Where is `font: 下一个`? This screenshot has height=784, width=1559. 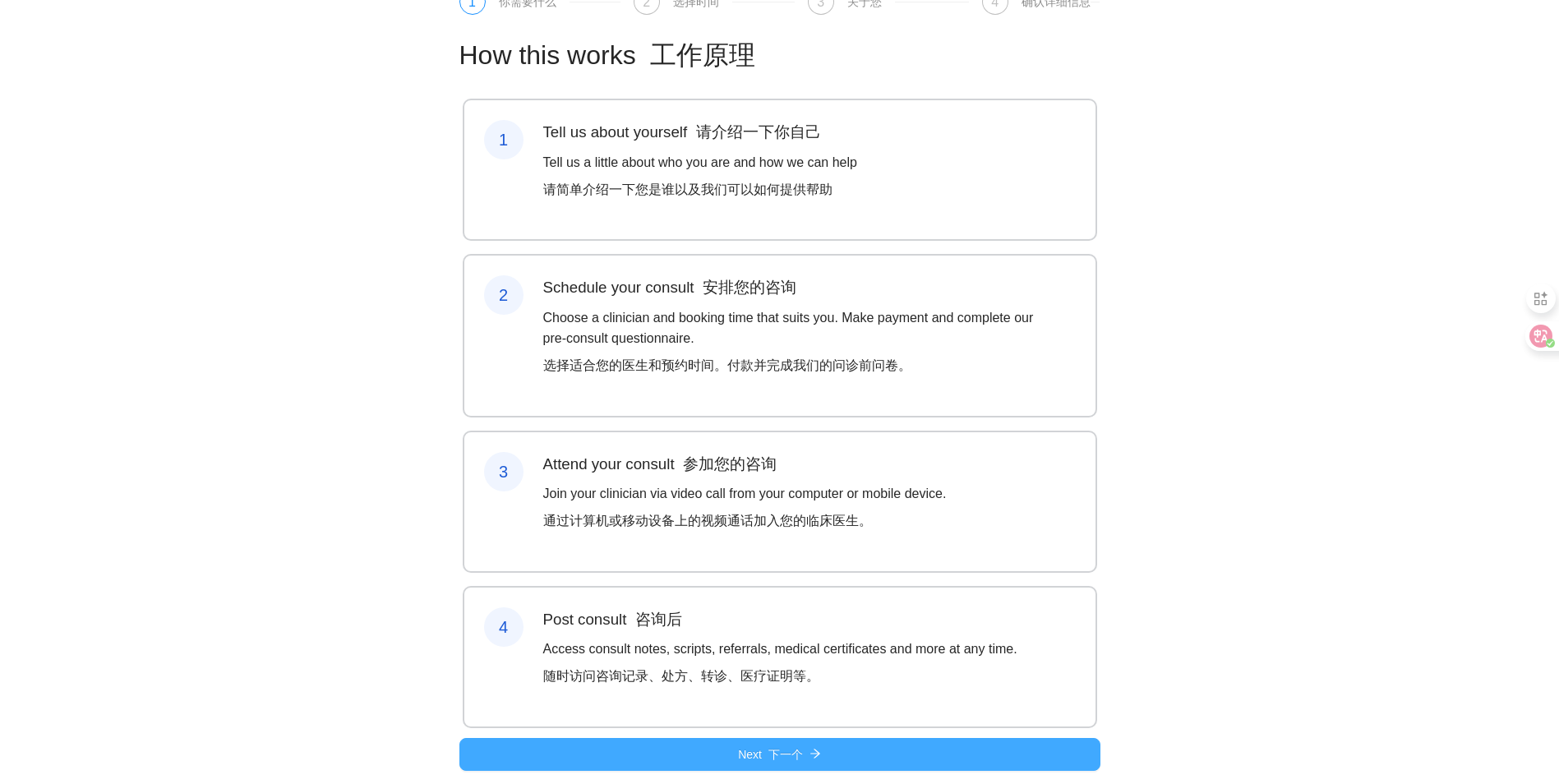
font: 下一个 is located at coordinates (785, 754).